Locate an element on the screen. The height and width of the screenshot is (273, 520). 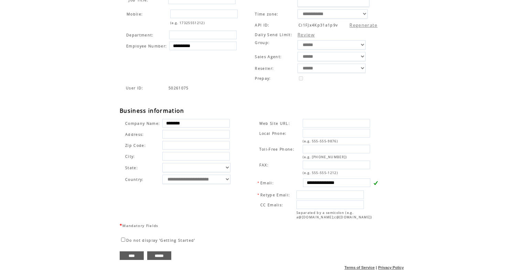
span: Do not display 'Getting Started' is located at coordinates (160, 240).